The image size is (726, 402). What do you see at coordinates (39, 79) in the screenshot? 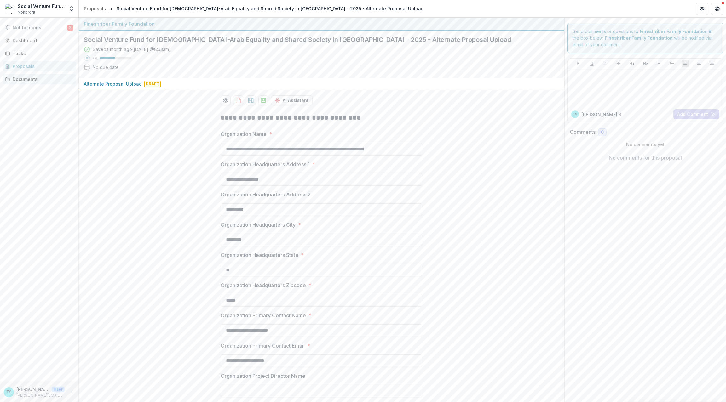
I see `a: Documents` at bounding box center [39, 79].